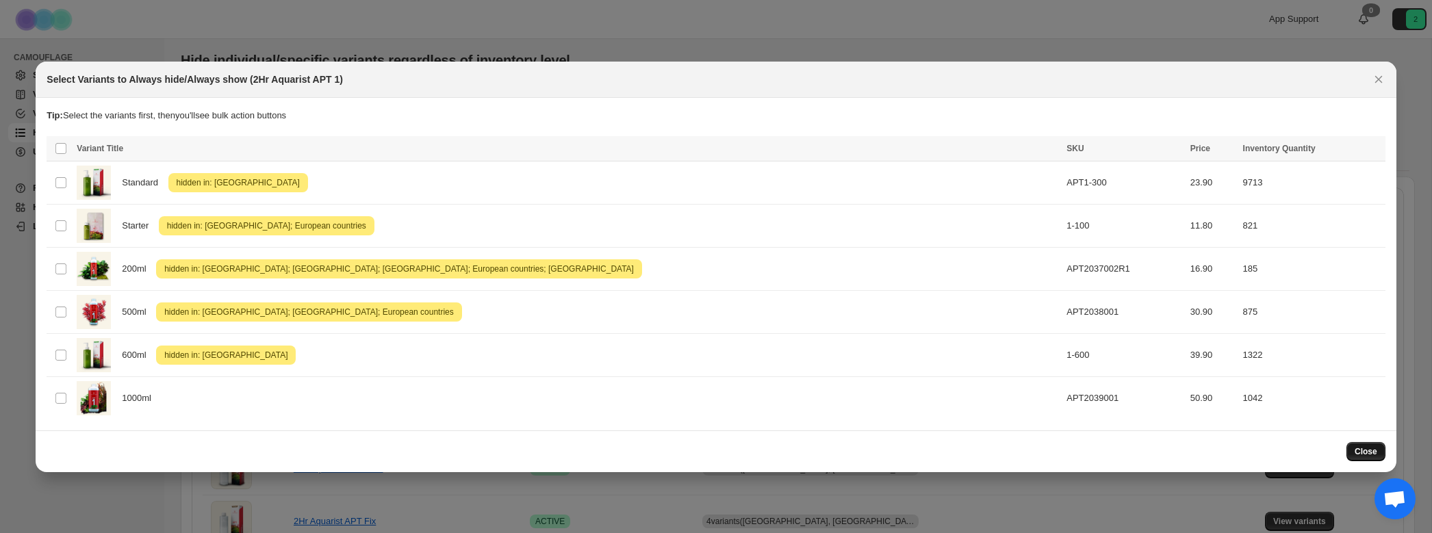  Describe the element at coordinates (1200, 148) in the screenshot. I see `span: Price` at that location.